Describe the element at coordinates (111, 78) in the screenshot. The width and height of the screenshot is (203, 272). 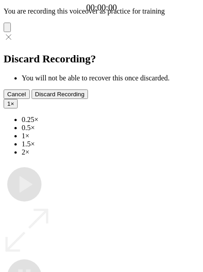
I see `li: You will not be able to recover this once discarded.` at that location.